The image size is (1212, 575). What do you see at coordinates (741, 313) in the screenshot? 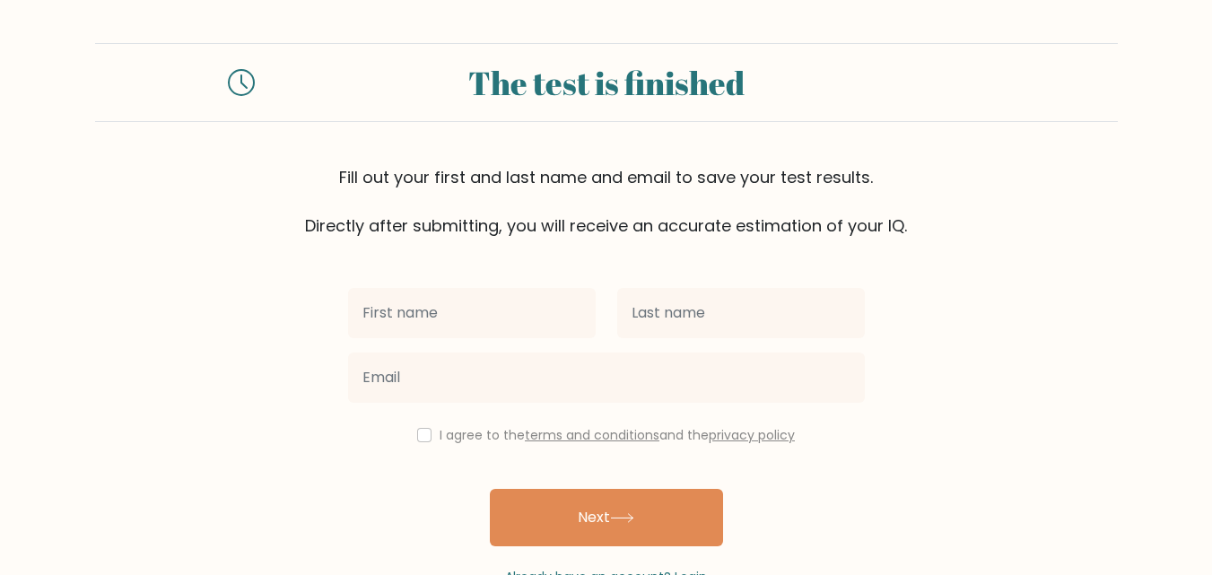
I see `input: Last name` at bounding box center [741, 313].